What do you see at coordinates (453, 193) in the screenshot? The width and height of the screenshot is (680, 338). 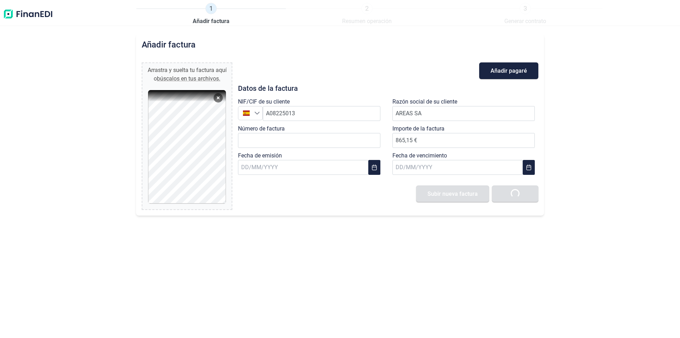 I see `span: Subir nueva factura` at bounding box center [453, 193].